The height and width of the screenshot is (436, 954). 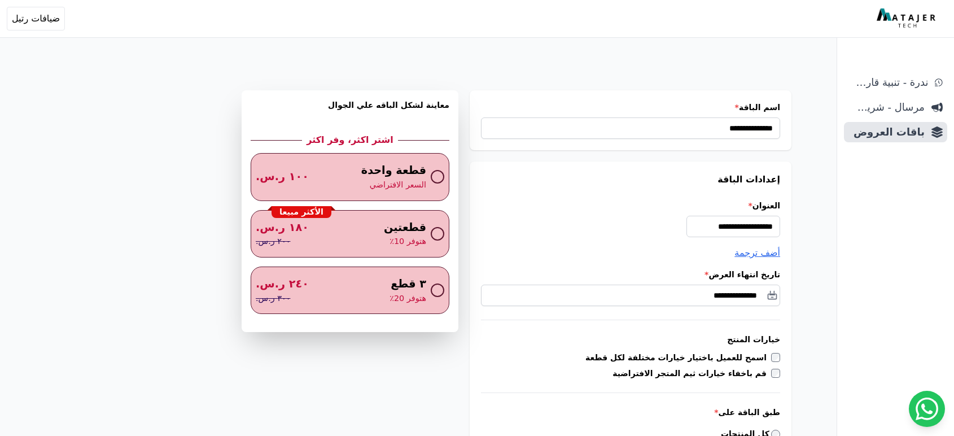 I want to click on div: الأكثر مبيعا, so click(x=302, y=212).